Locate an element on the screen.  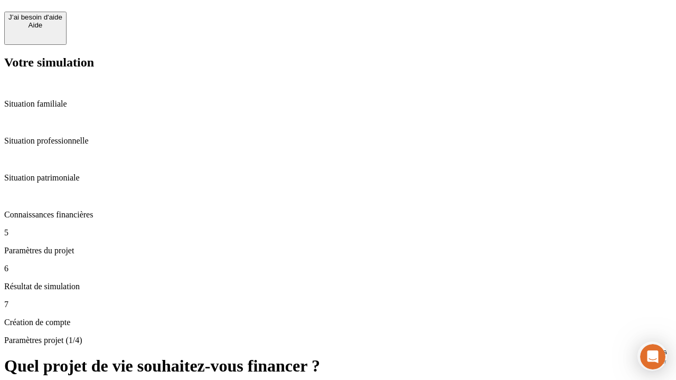
div: Vous avez besoin d’aide ? is located at coordinates (135, 13).